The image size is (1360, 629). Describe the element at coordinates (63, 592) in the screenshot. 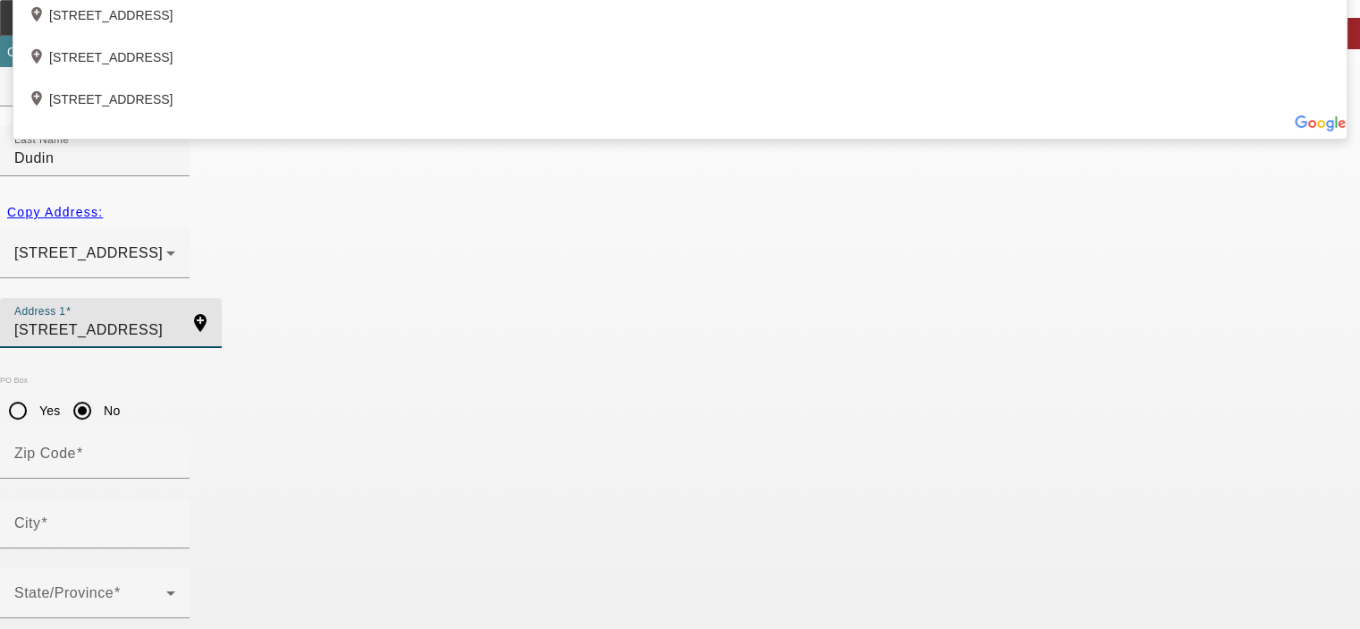

I see `mat-label: State/Province` at that location.